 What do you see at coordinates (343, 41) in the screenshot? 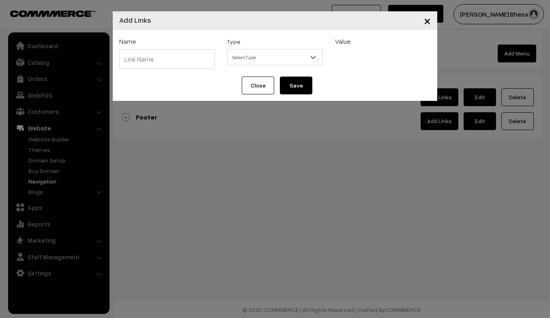
I see `label: Value` at bounding box center [343, 41].